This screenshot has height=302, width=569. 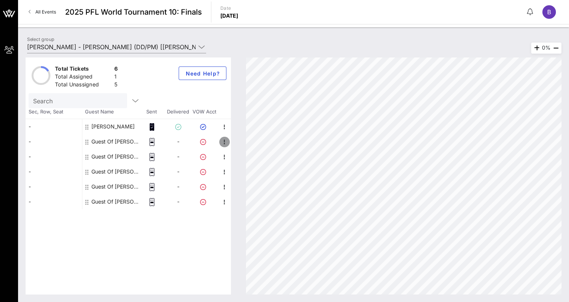 I want to click on span: All Events, so click(x=45, y=12).